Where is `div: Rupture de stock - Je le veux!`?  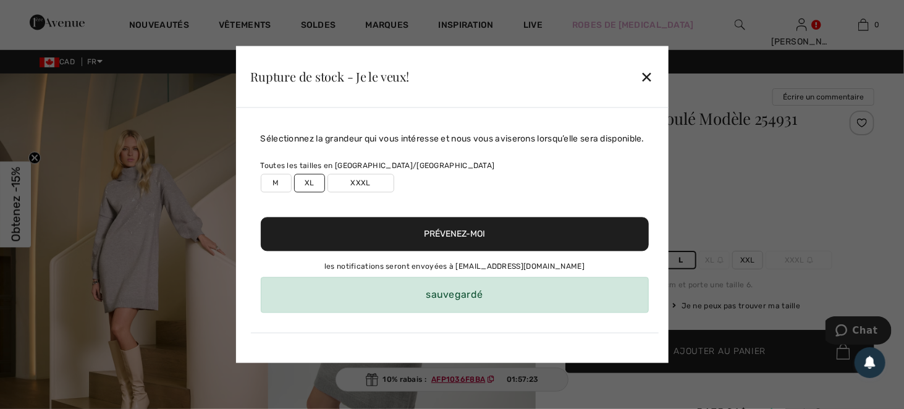
div: Rupture de stock - Je le veux! is located at coordinates (330, 77).